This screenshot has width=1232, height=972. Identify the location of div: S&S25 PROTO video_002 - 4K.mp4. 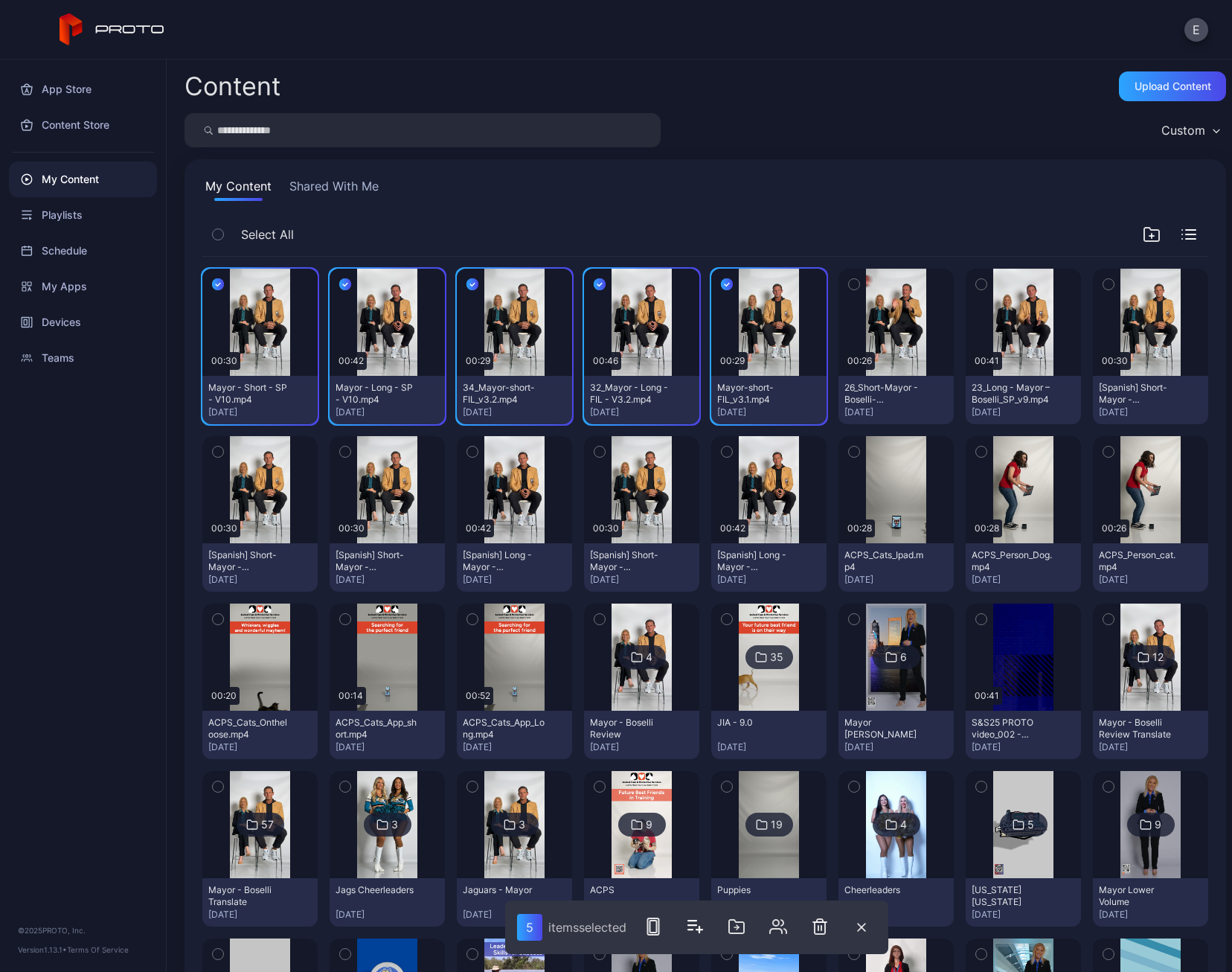
(1013, 728).